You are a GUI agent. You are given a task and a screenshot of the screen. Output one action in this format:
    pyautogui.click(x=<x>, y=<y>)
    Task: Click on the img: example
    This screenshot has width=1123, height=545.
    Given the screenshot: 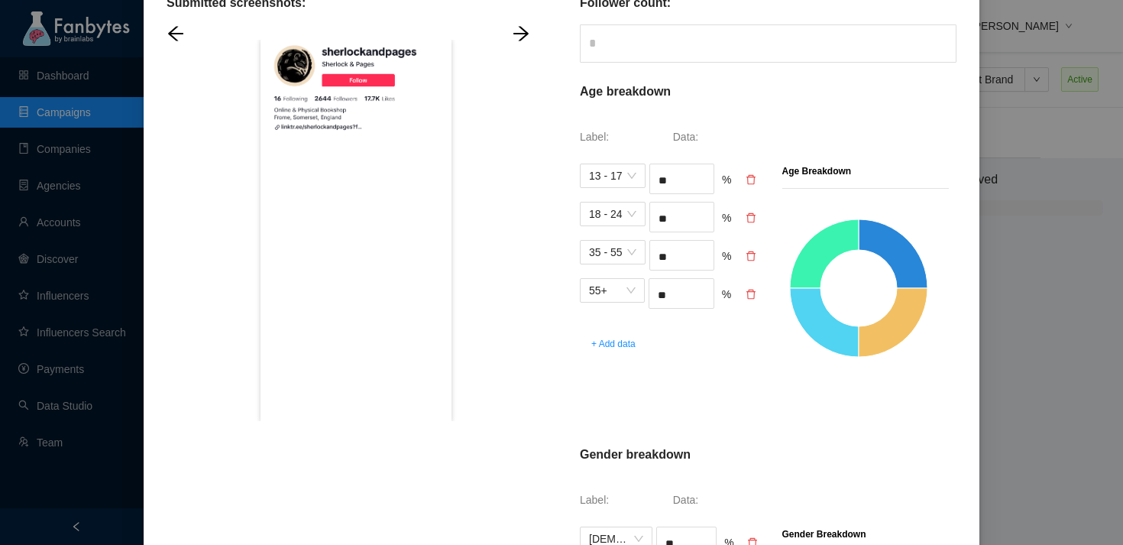 What is the action you would take?
    pyautogui.click(x=356, y=88)
    